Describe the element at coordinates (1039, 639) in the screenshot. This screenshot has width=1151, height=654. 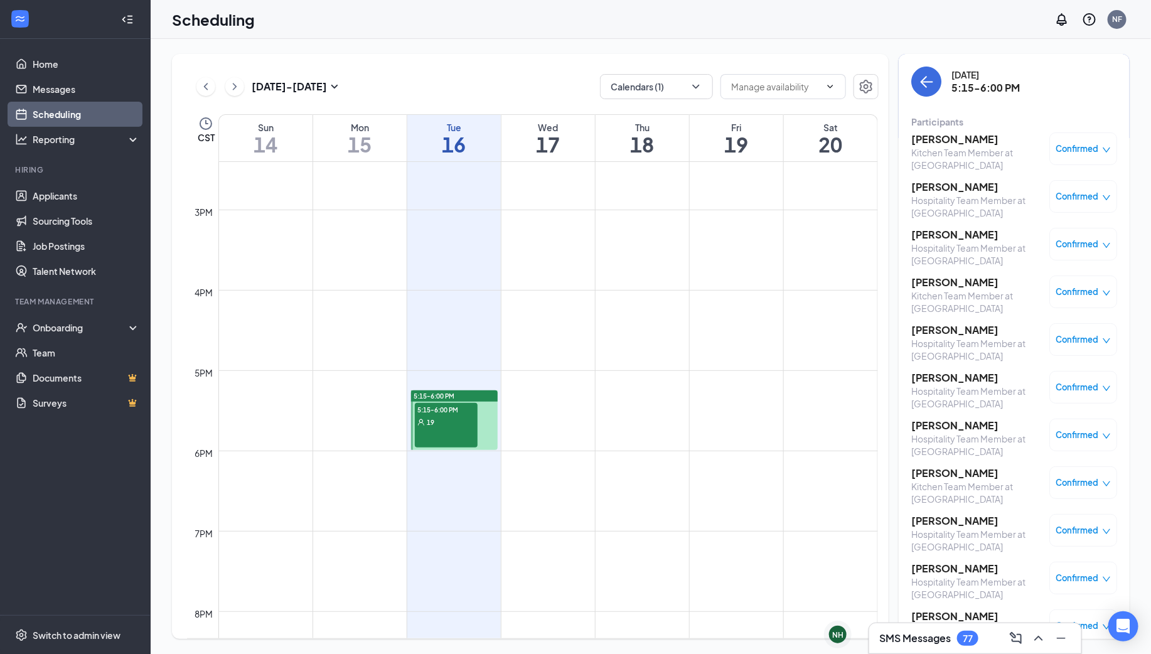
I see `button: ChevronUp` at that location.